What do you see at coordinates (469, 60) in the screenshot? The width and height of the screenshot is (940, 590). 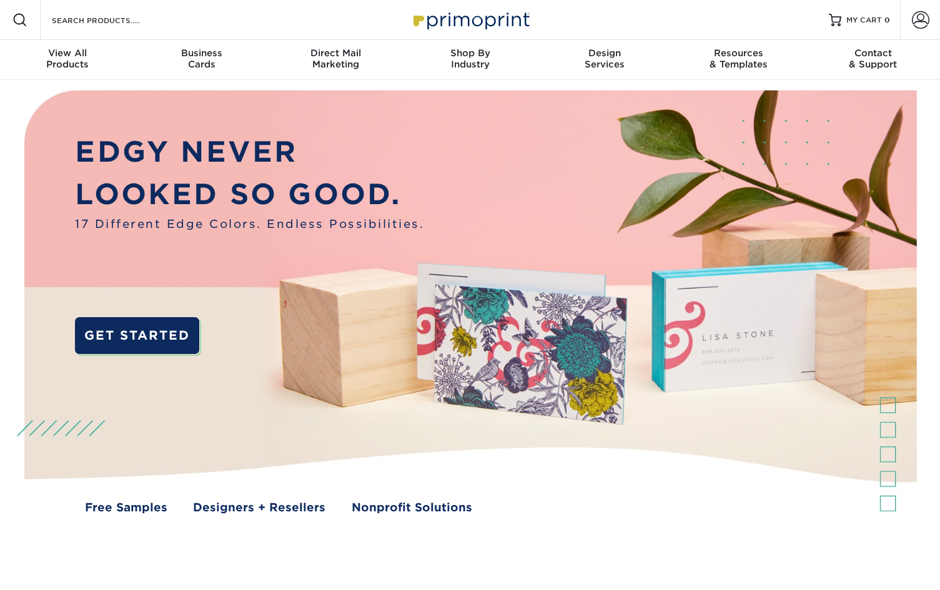 I see `a: Shop ByIndustry` at bounding box center [469, 60].